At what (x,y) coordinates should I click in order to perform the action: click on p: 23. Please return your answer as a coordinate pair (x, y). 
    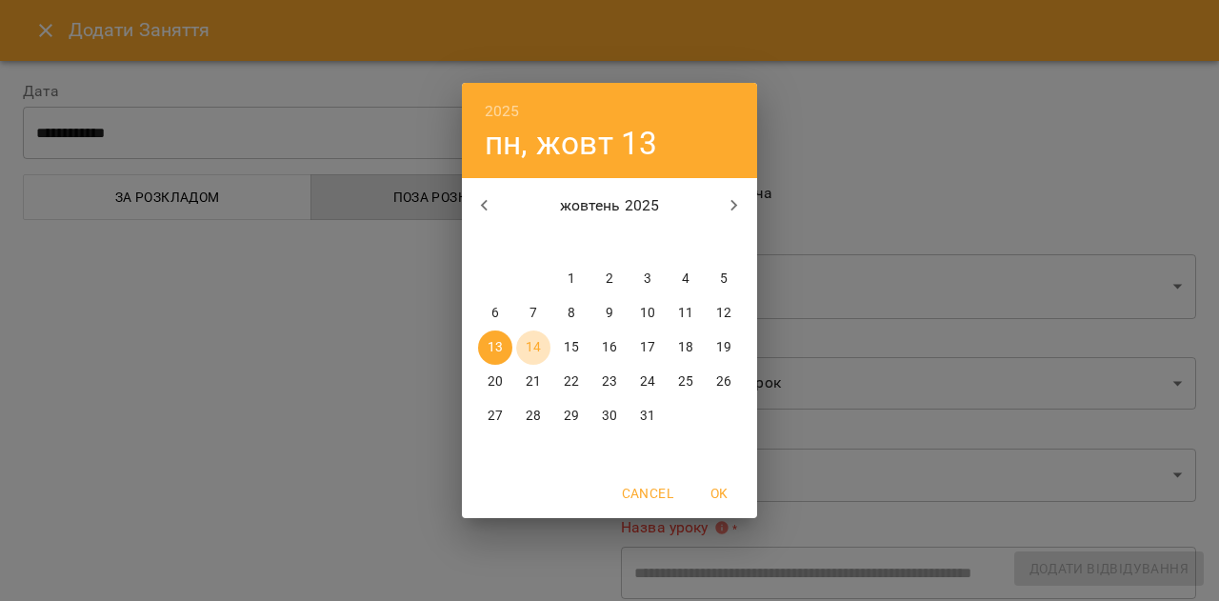
    Looking at the image, I should click on (610, 382).